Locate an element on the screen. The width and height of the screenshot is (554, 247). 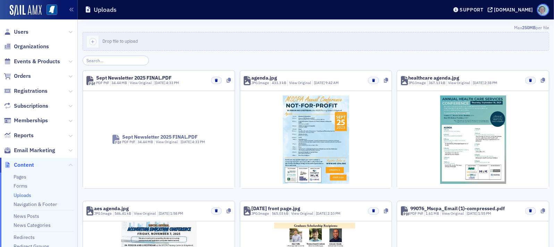
a: News Categories is located at coordinates (32, 225).